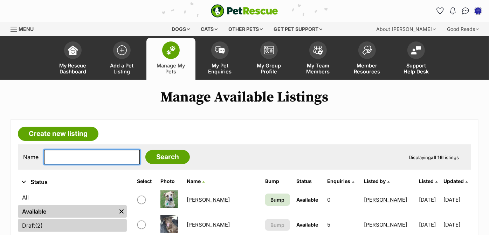 The width and height of the screenshot is (489, 235). Describe the element at coordinates (341, 181) in the screenshot. I see `a: Enquiries` at that location.